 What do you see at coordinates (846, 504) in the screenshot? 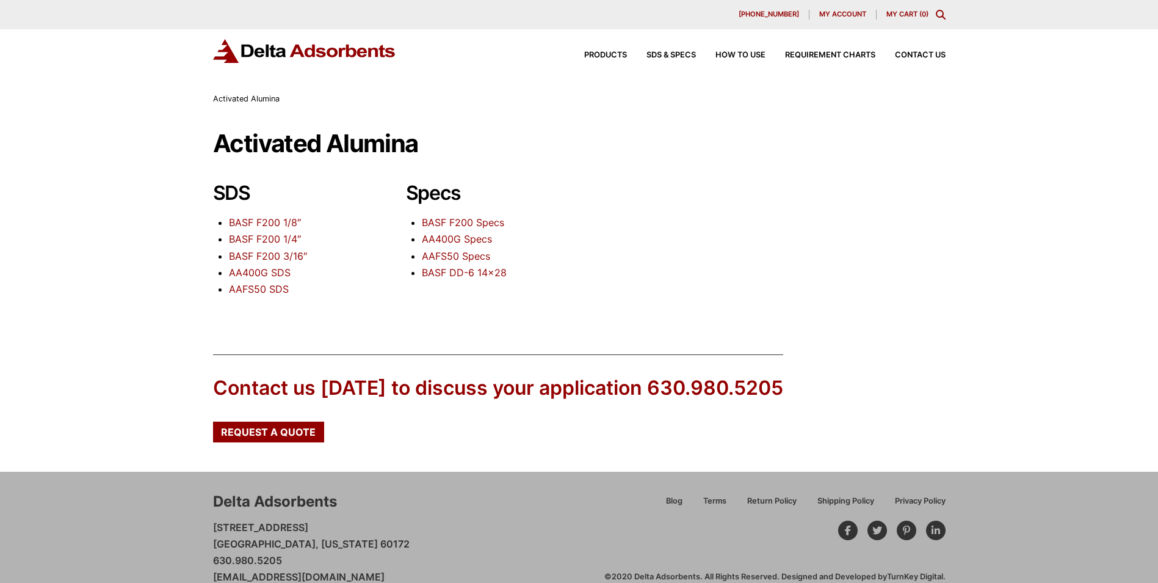
I see `a: Shipping Policy` at bounding box center [846, 504].